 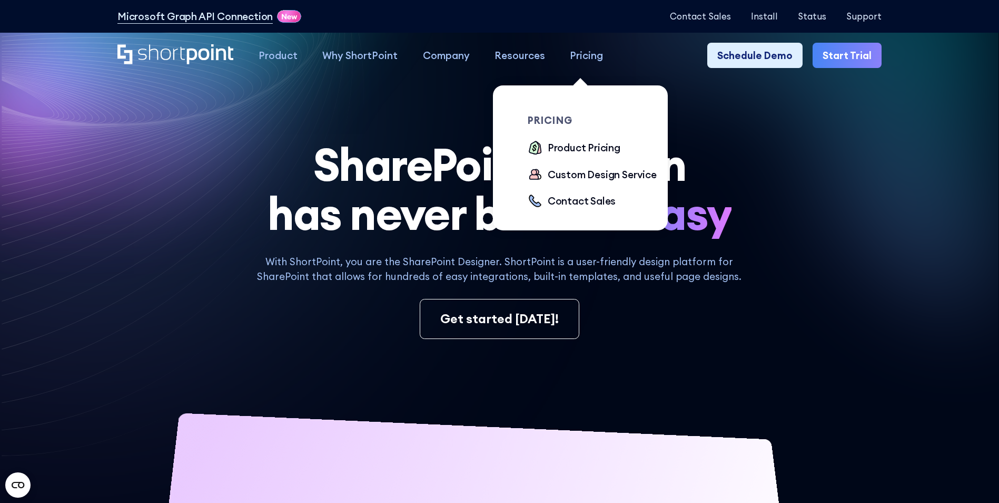 I want to click on a: Why ShortPoint, so click(x=360, y=55).